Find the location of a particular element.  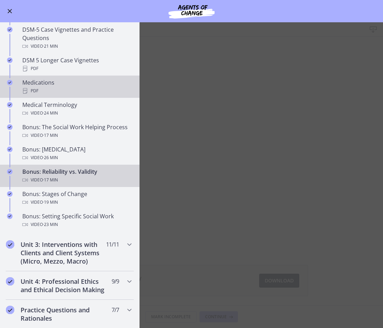

h2: Unit 4: Professional Ethics and Ethical Decision Making is located at coordinates (63, 286).